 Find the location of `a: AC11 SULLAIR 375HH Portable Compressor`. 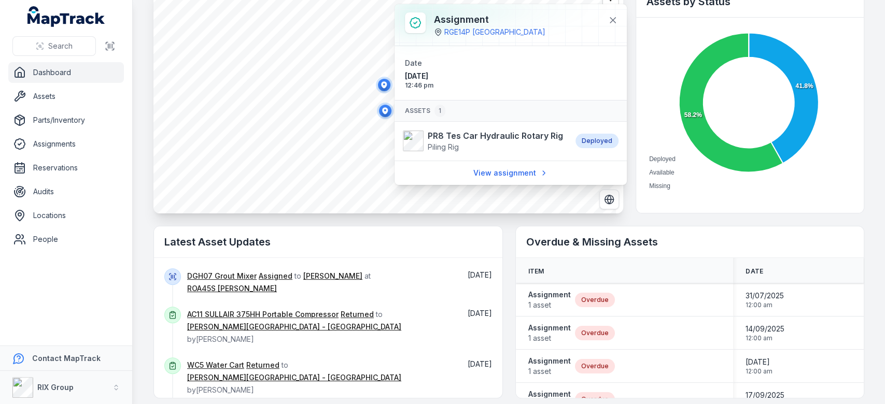

a: AC11 SULLAIR 375HH Portable Compressor is located at coordinates (263, 315).